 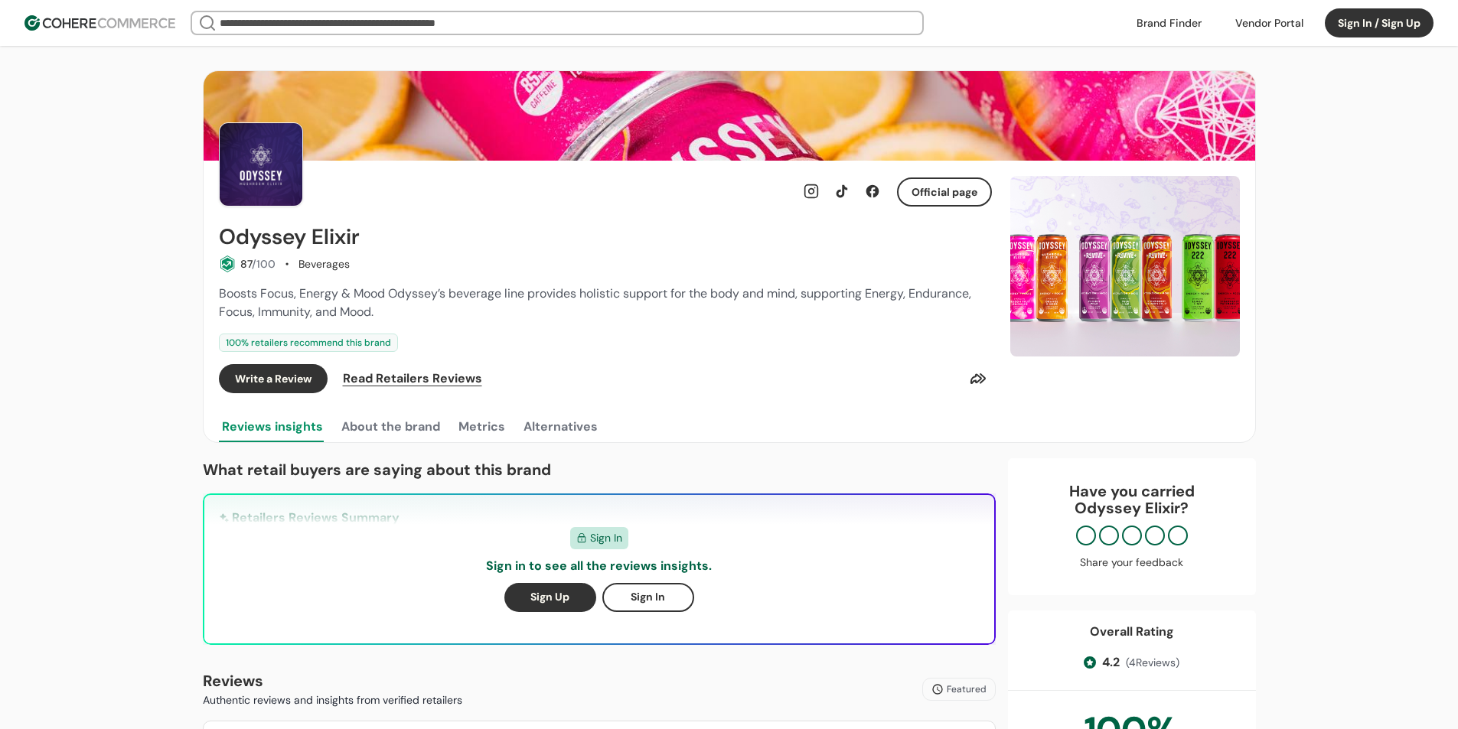 What do you see at coordinates (411, 379) in the screenshot?
I see `a: Read Retailers Reviews` at bounding box center [411, 379].